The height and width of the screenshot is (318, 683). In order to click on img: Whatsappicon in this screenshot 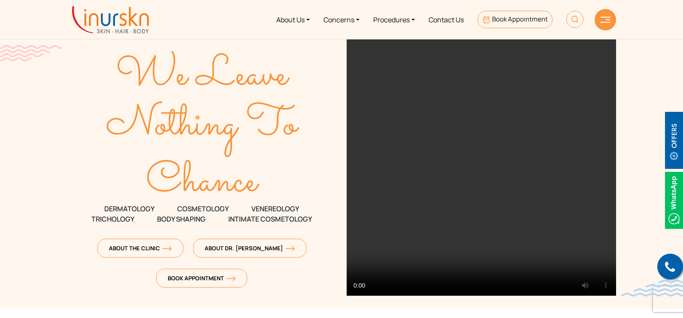, I will do `click(674, 200)`.